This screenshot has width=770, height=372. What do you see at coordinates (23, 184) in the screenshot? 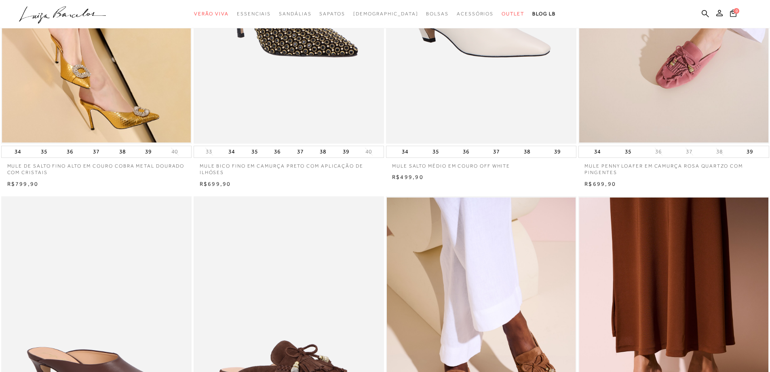
I see `span: R$799,90` at bounding box center [23, 184].